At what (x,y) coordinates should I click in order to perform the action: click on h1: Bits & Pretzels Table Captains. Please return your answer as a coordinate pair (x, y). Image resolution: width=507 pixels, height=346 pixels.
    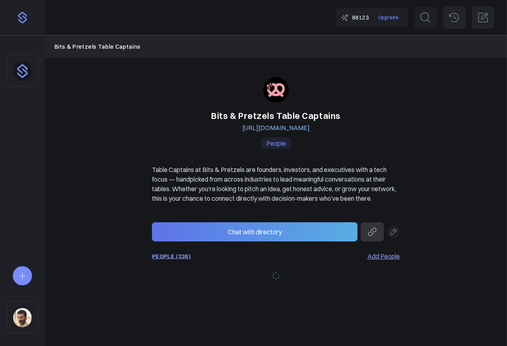
    Looking at the image, I should click on (276, 116).